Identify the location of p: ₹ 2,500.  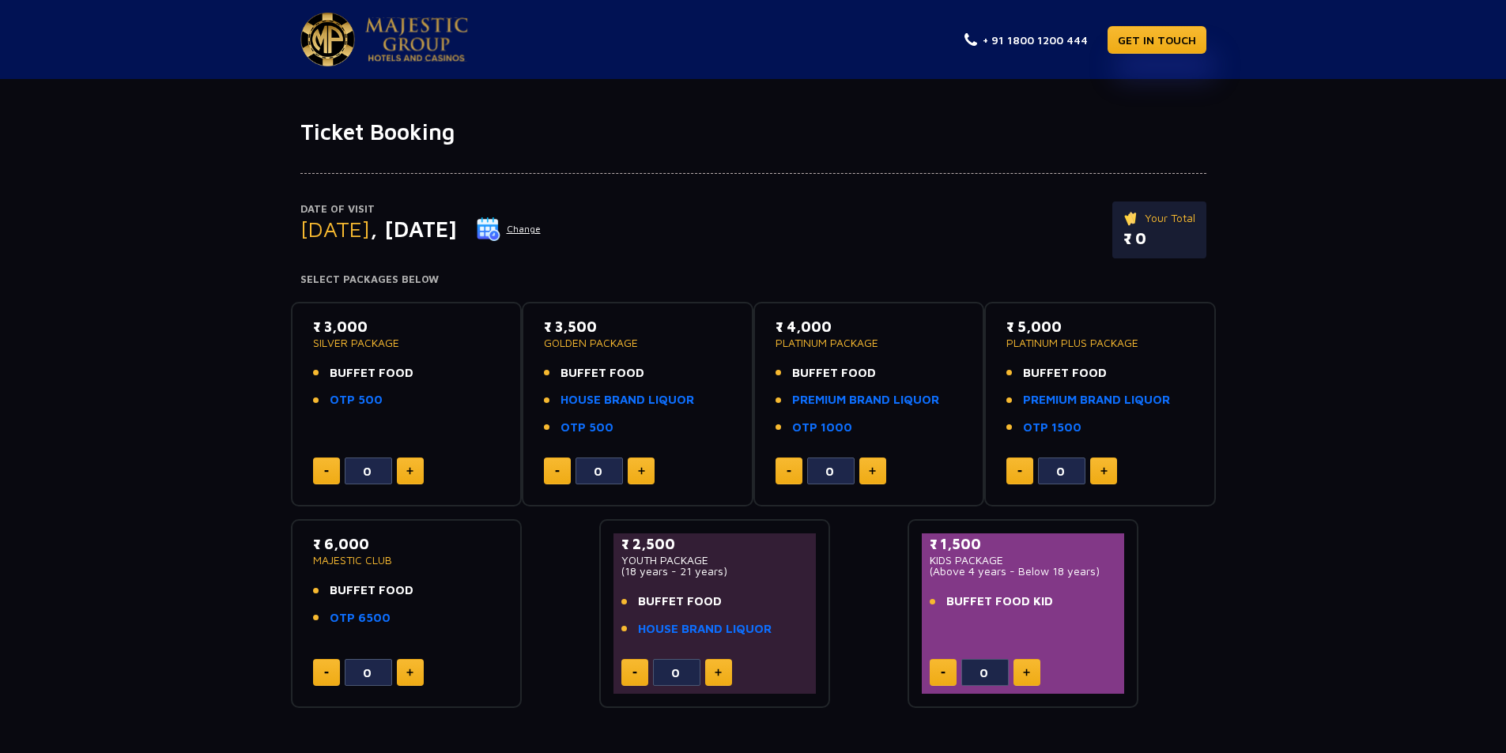
(715, 544).